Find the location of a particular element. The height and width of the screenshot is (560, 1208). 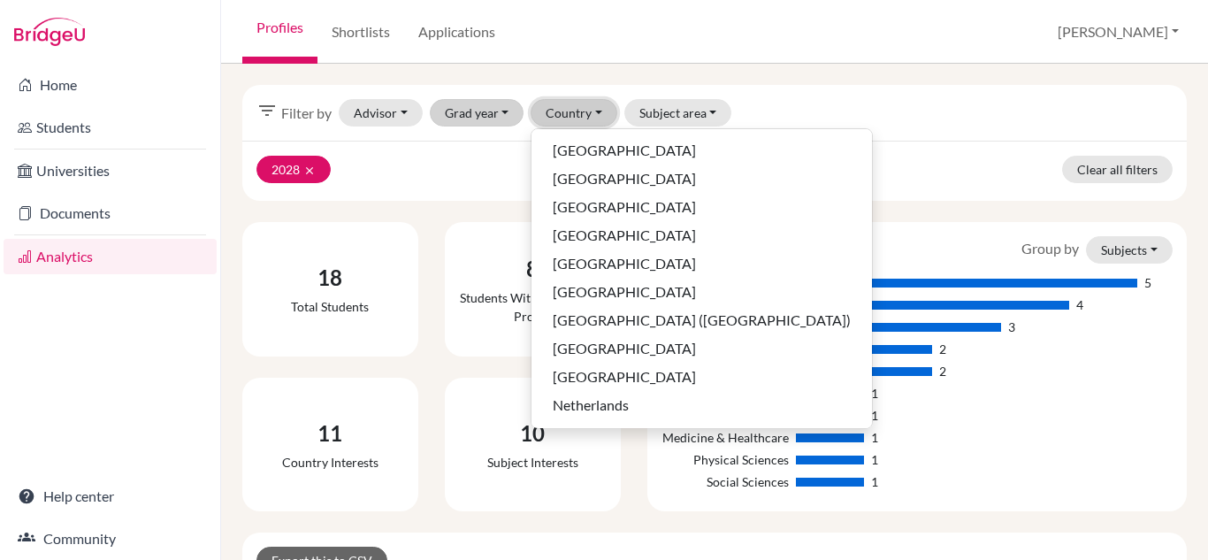

button: Subjects is located at coordinates (1129, 249).